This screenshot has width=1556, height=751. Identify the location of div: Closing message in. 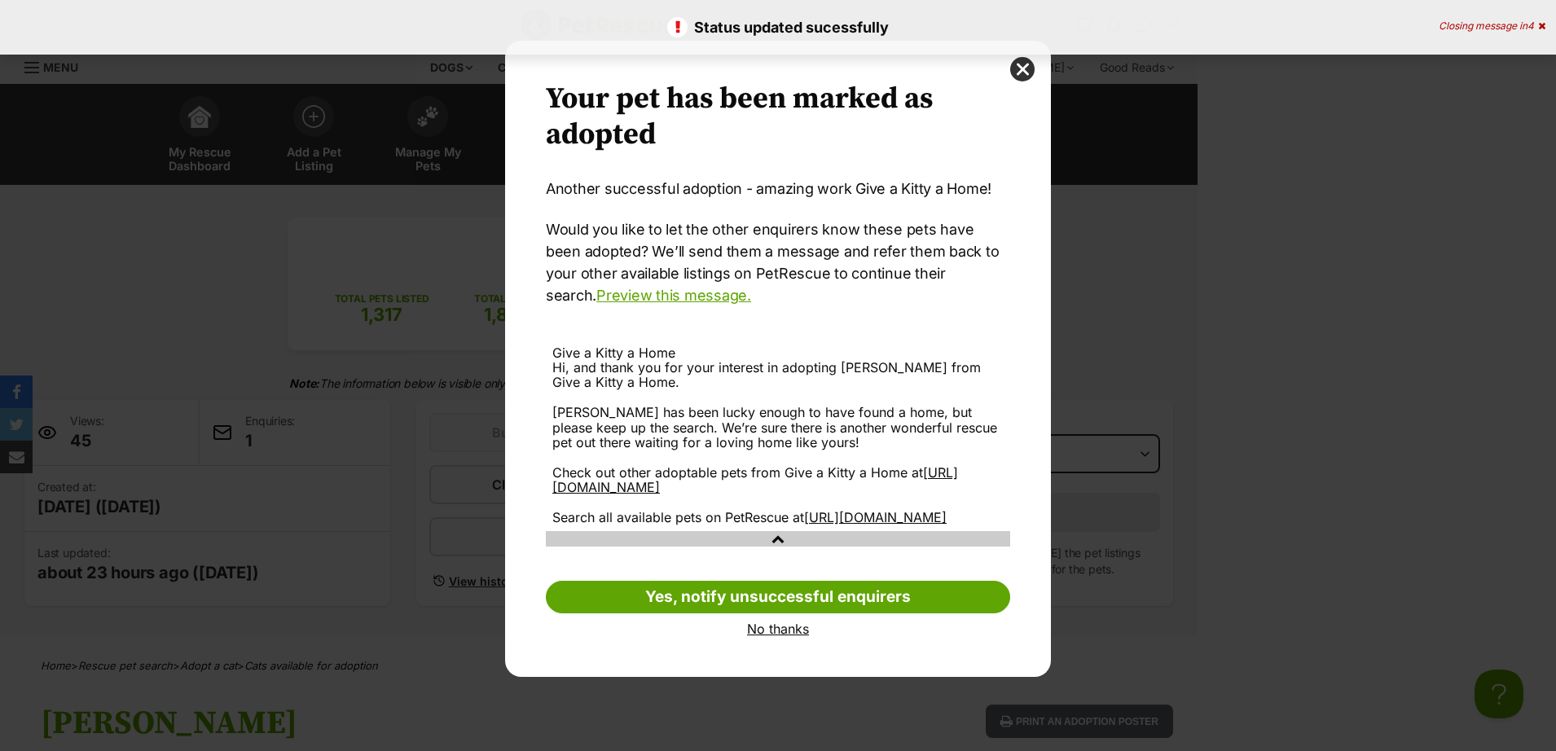
(1492, 26).